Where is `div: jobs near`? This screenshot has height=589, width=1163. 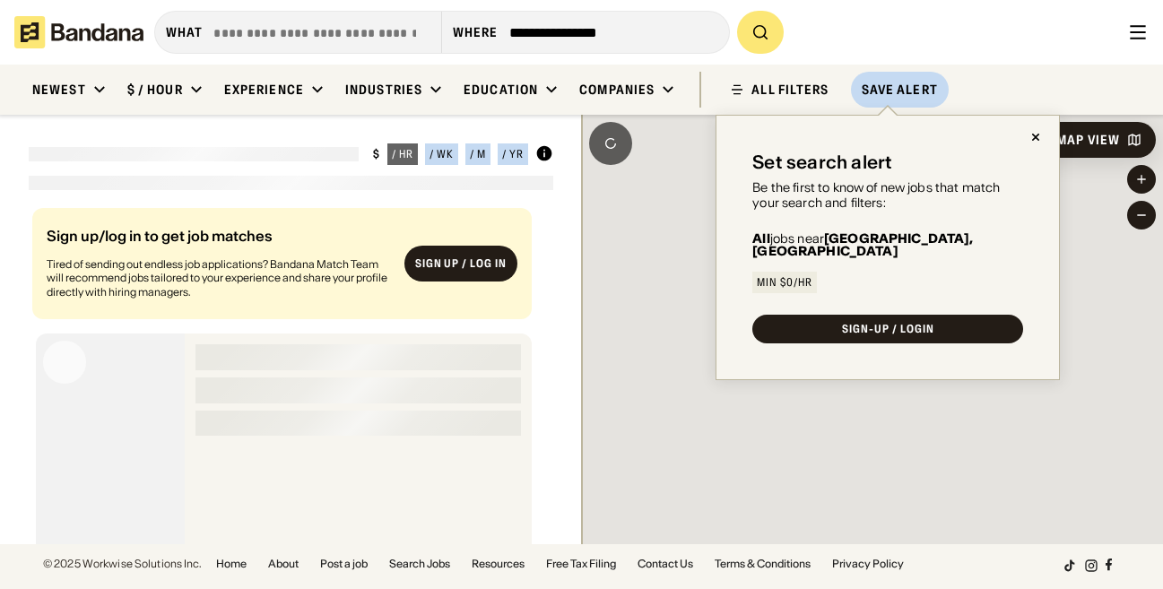 div: jobs near is located at coordinates (888, 245).